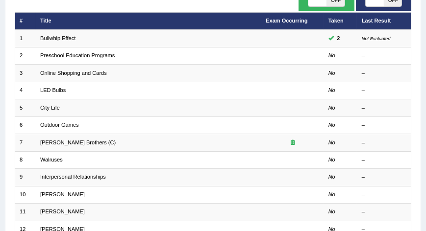 This screenshot has width=426, height=231. What do you see at coordinates (53, 90) in the screenshot?
I see `a: LED Bulbs` at bounding box center [53, 90].